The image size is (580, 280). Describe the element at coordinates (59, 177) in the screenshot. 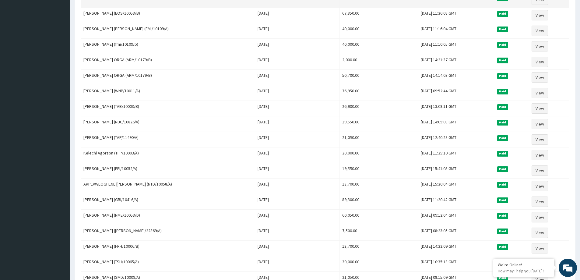

I see `textarea: Type your message and hit 'Enter'` at that location.